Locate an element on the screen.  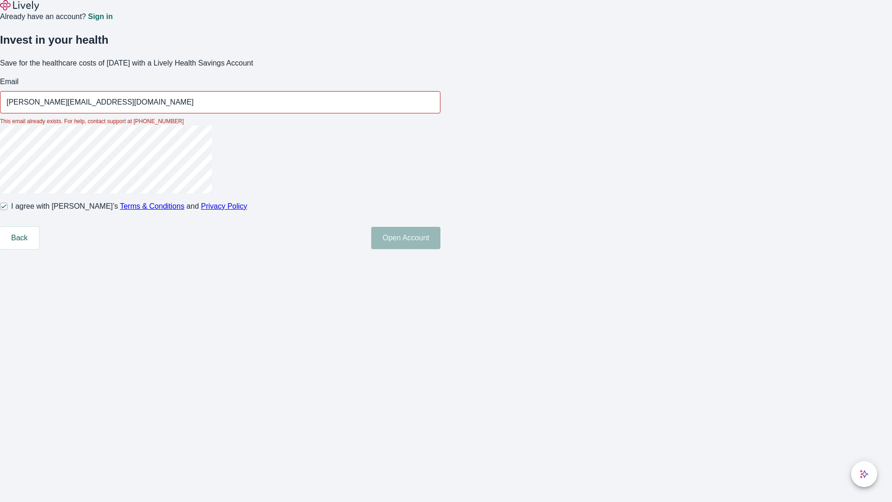
a: Sign in is located at coordinates (100, 17).